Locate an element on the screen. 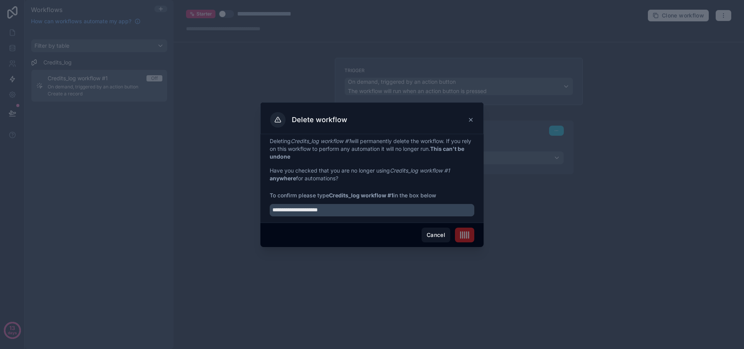 Image resolution: width=744 pixels, height=349 pixels. span: To confirm please type in the box below is located at coordinates (372, 195).